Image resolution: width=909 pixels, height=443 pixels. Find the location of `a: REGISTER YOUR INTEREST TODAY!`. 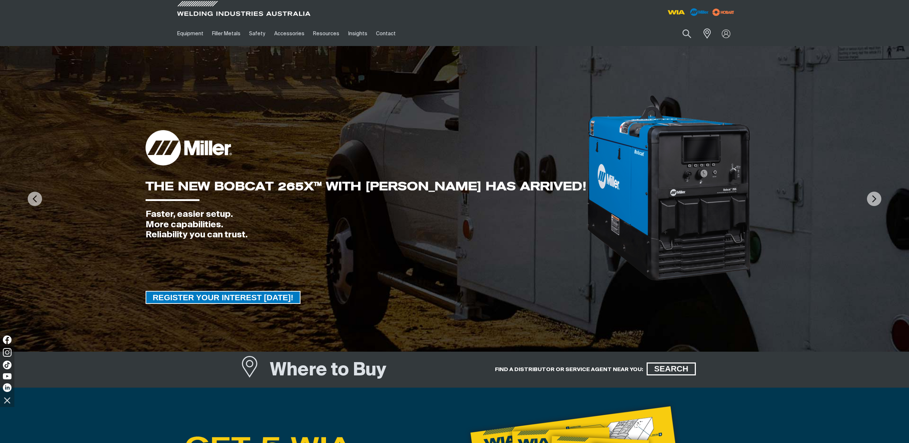

a: REGISTER YOUR INTEREST TODAY! is located at coordinates (223, 297).